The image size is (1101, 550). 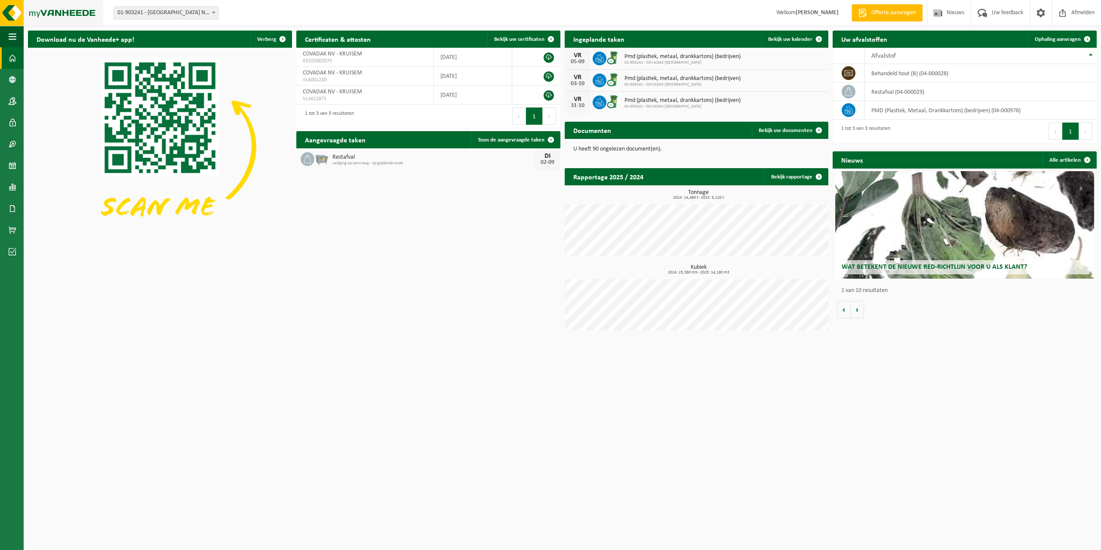 What do you see at coordinates (699, 195) in the screenshot?
I see `h3: Tonnage` at bounding box center [699, 195].